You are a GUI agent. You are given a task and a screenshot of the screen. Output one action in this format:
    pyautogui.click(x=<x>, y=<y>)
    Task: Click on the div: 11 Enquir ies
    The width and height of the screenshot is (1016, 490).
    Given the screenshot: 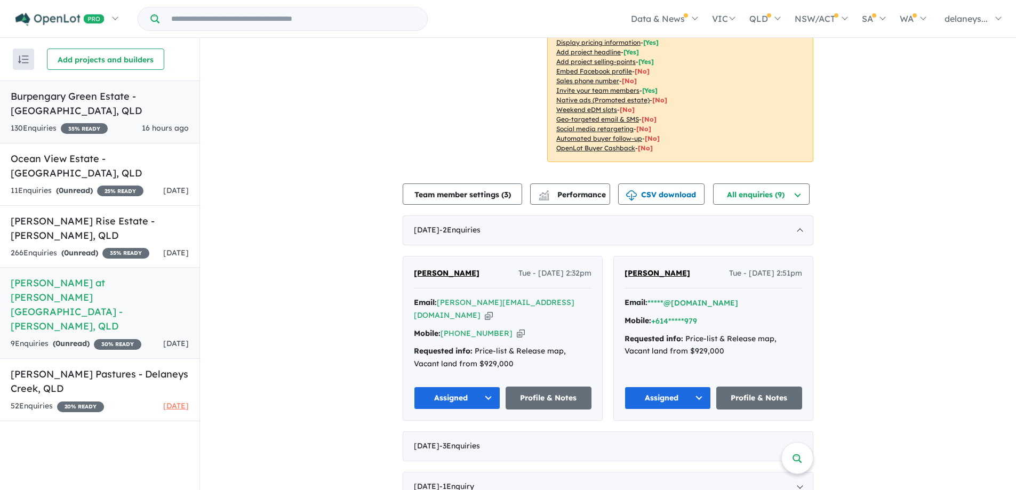 What is the action you would take?
    pyautogui.click(x=77, y=191)
    